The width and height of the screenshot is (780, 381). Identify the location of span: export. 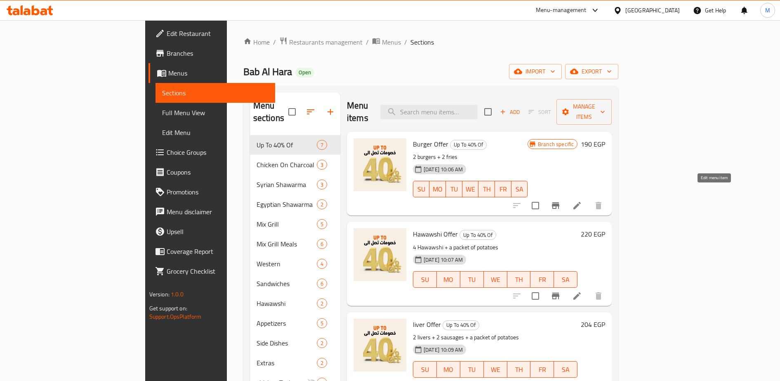
(592, 71).